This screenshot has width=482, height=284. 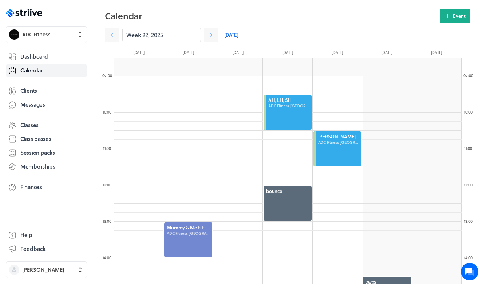 I want to click on a: Session packs, so click(x=46, y=153).